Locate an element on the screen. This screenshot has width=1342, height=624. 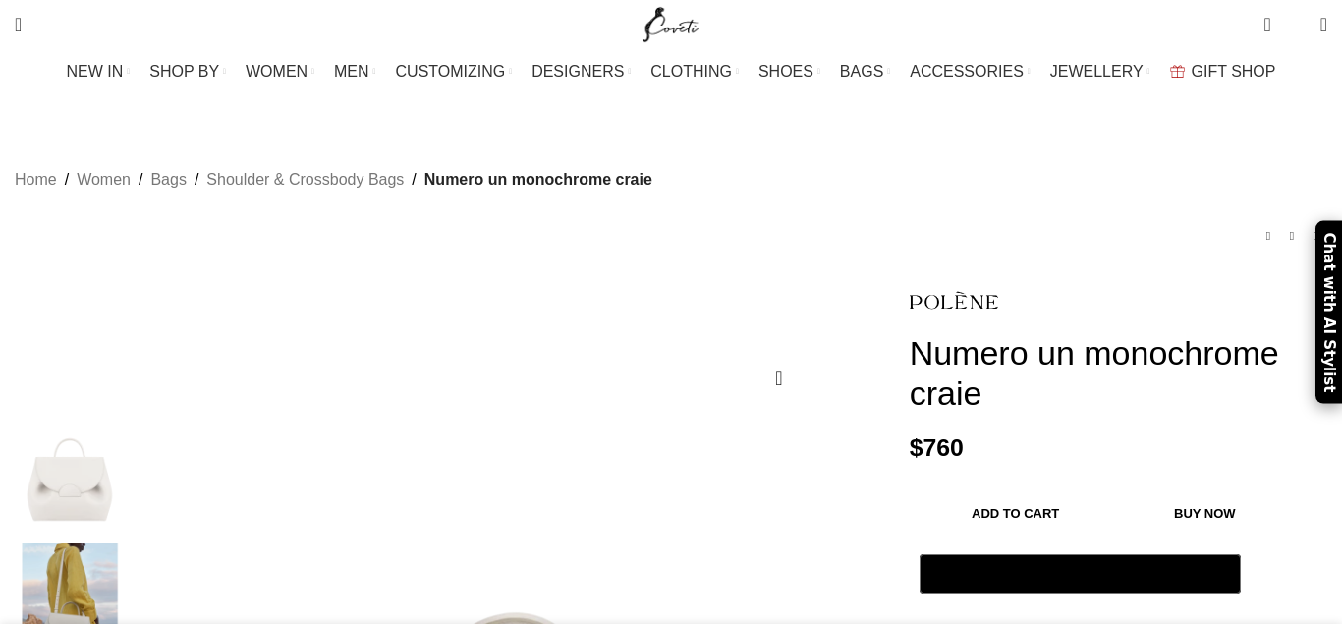
a: Site logo is located at coordinates (671, 23).